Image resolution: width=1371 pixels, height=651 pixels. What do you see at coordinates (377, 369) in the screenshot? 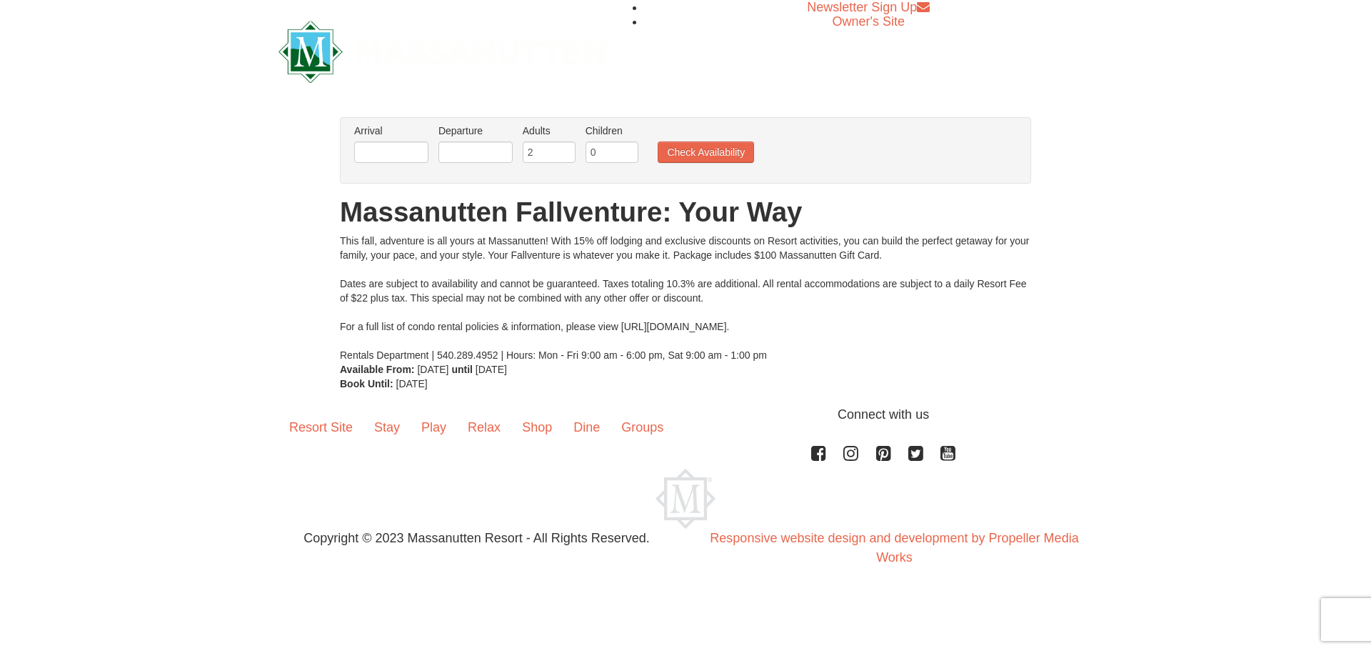
I see `strong: Available From:` at bounding box center [377, 369].